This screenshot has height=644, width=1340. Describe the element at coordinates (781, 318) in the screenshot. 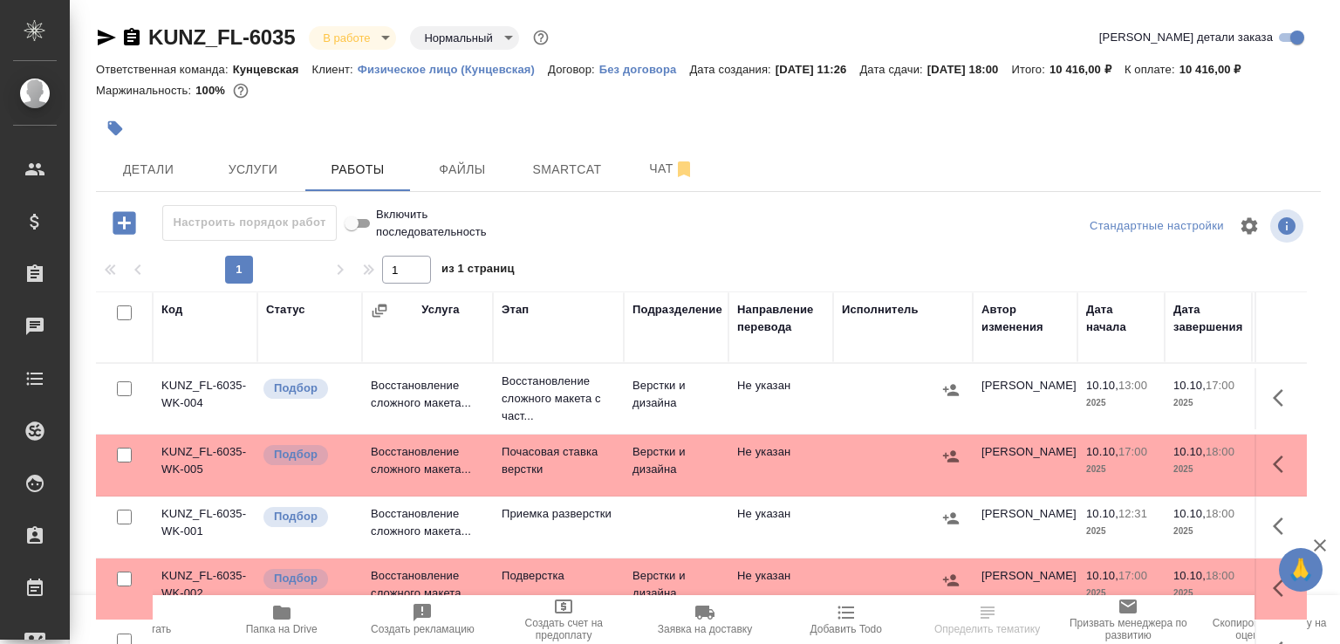

I see `div: Направление перевода` at that location.